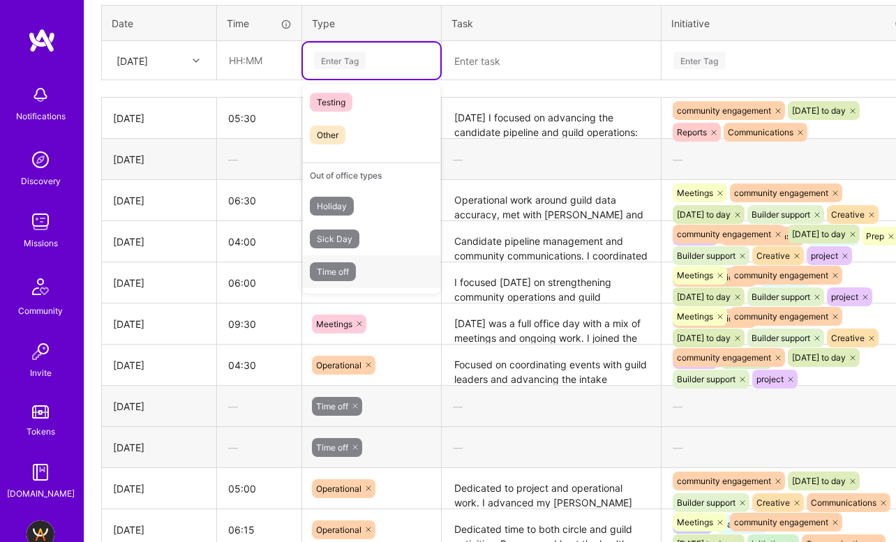 The width and height of the screenshot is (896, 542). Describe the element at coordinates (40, 352) in the screenshot. I see `img: Invite` at that location.